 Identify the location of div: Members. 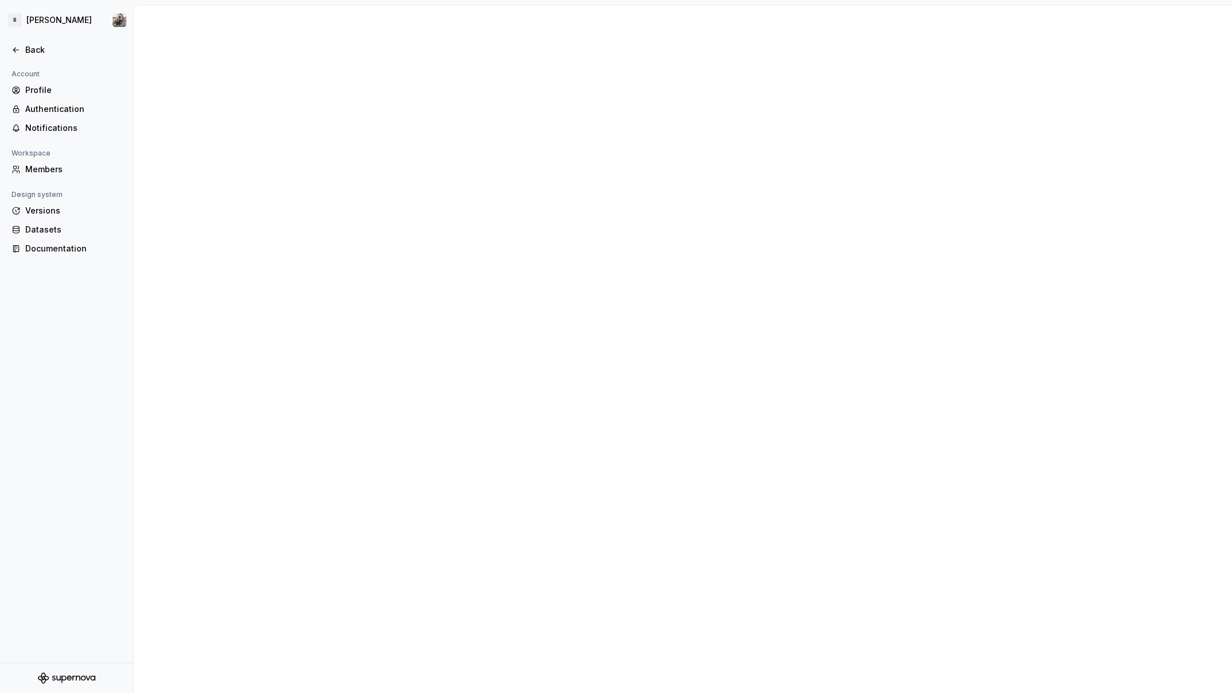
(74, 169).